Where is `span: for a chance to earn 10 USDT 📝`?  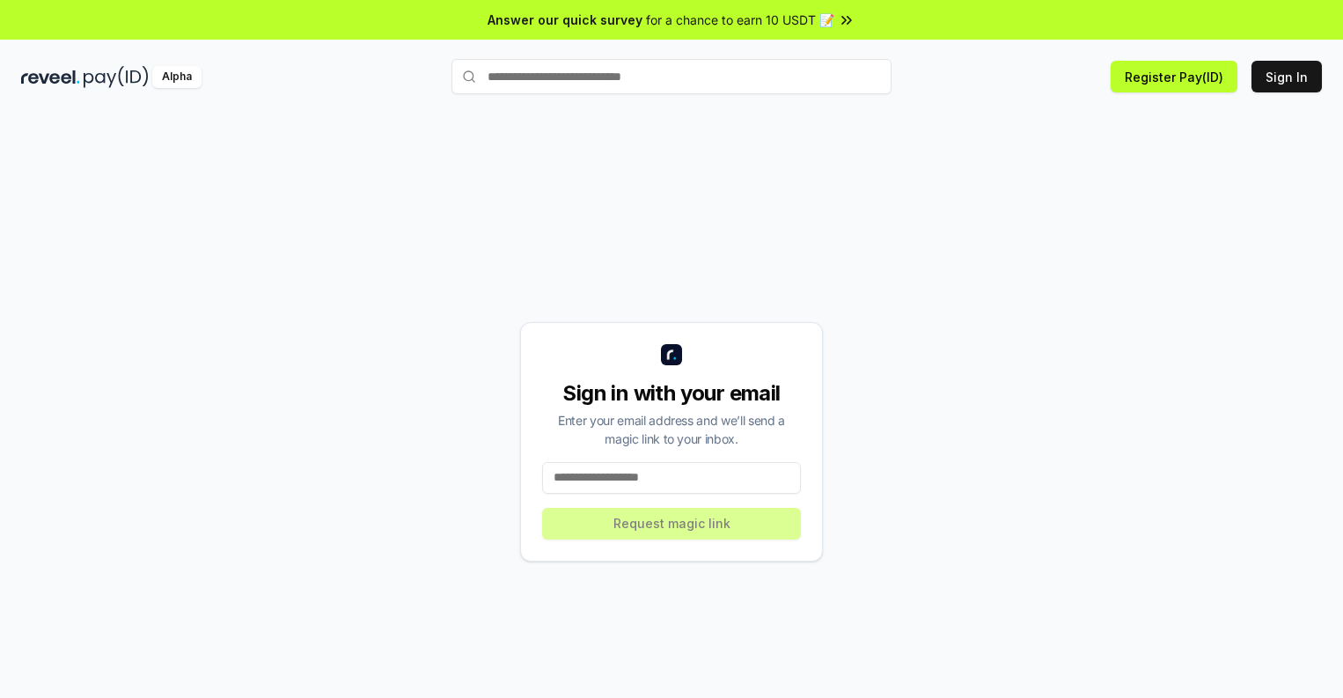 span: for a chance to earn 10 USDT 📝 is located at coordinates (740, 19).